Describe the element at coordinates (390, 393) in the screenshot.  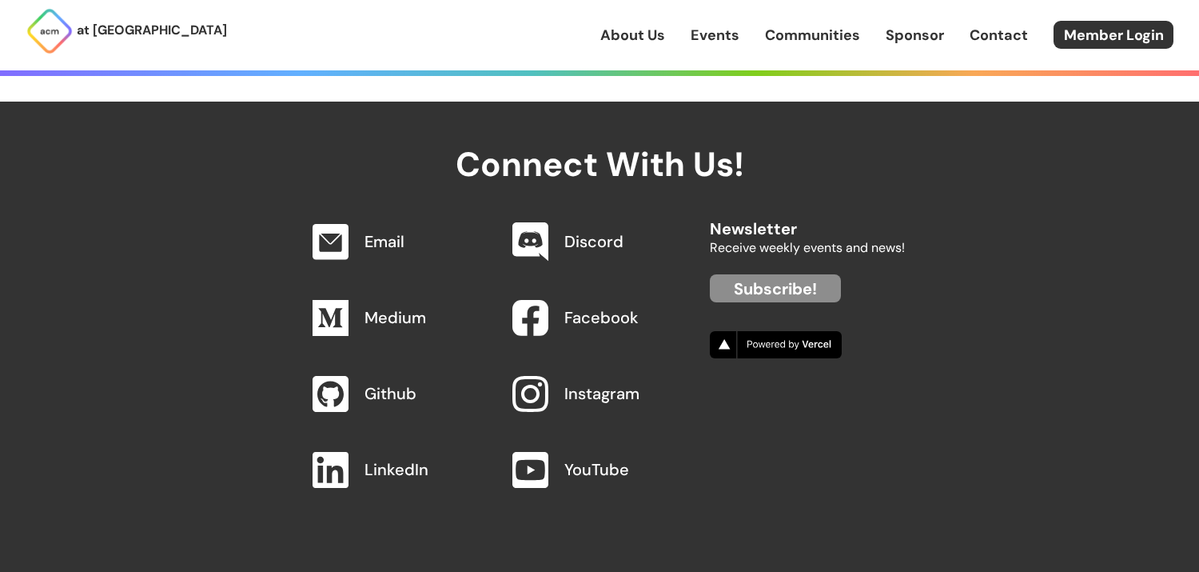
I see `a: Github` at that location.